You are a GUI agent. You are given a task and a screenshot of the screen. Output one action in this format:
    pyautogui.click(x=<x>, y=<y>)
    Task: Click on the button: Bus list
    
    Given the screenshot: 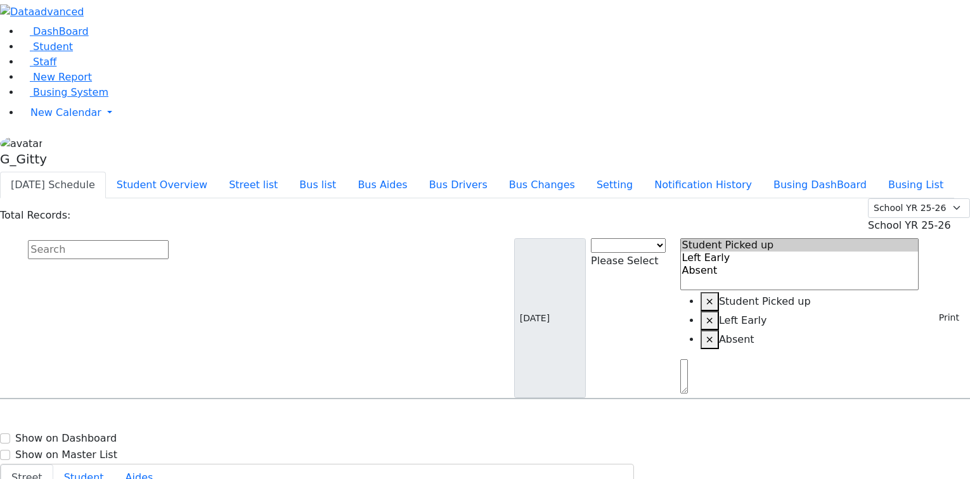 What is the action you would take?
    pyautogui.click(x=318, y=185)
    